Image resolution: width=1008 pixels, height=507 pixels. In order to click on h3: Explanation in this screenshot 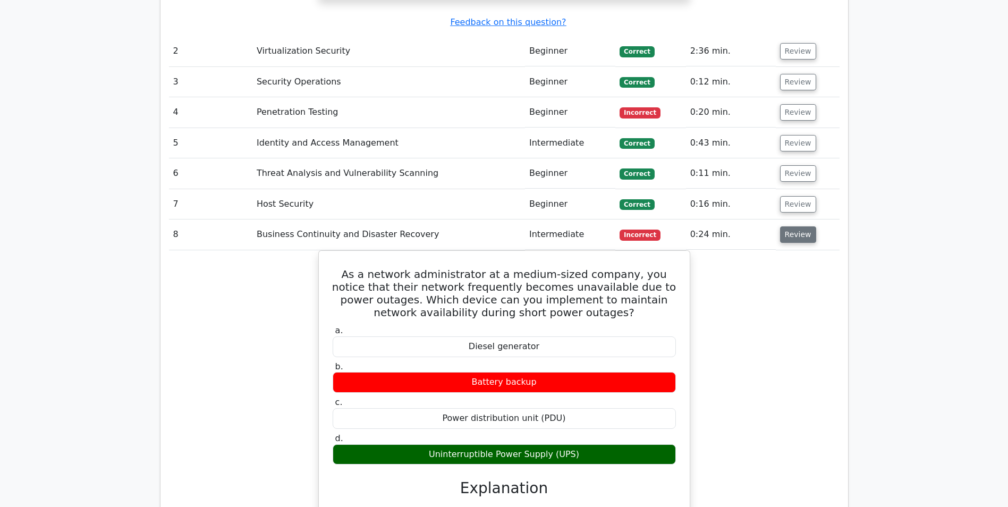, I will do `click(504, 488)`.